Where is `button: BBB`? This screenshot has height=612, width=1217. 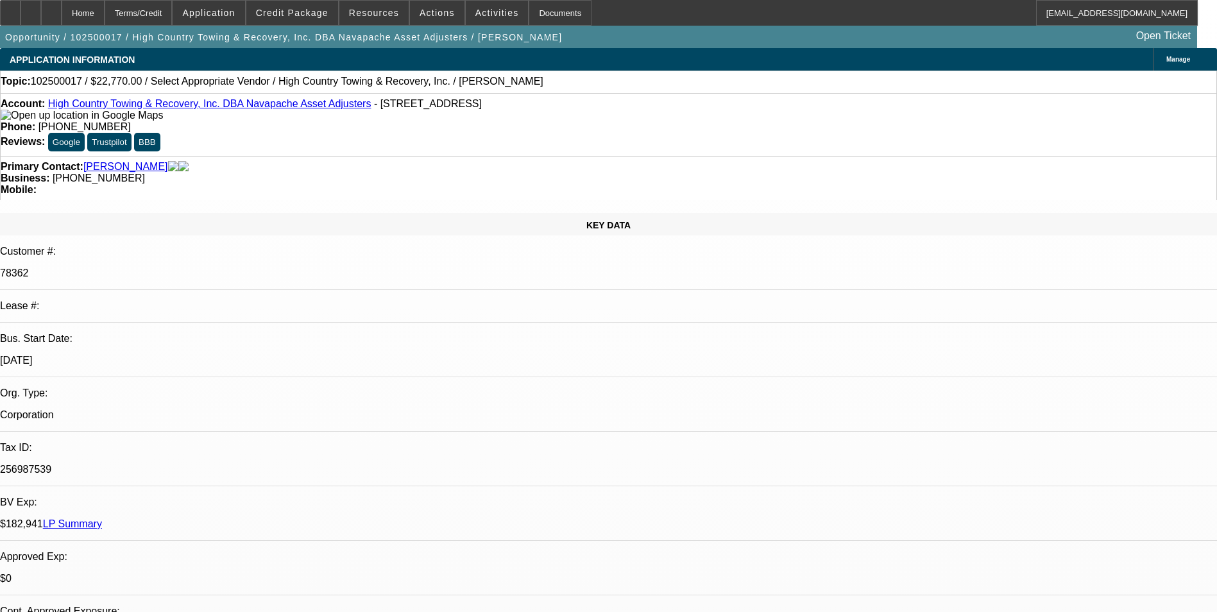 button: BBB is located at coordinates (147, 142).